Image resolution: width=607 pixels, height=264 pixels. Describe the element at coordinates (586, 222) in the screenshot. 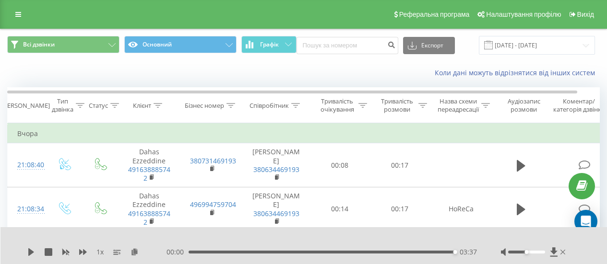

I see `div: Open Intercom Messenger` at that location.